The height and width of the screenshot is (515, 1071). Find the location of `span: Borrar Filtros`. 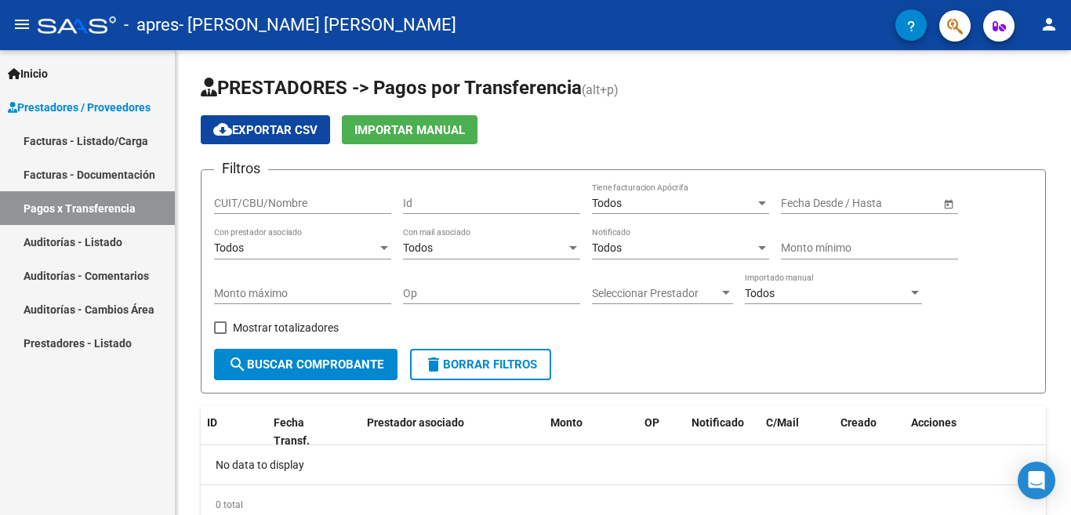

span: Borrar Filtros is located at coordinates (481, 365).